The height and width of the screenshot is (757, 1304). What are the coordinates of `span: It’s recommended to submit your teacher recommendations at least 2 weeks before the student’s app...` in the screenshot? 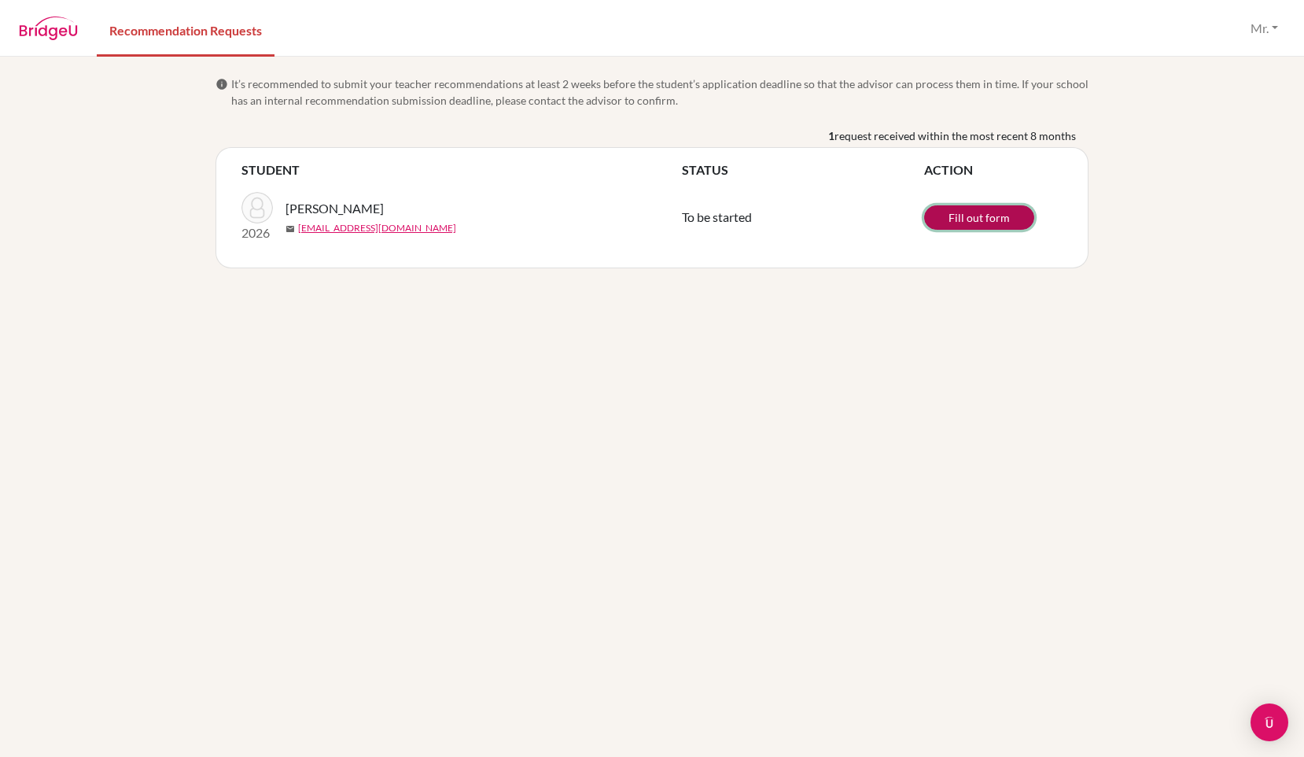 It's located at (660, 92).